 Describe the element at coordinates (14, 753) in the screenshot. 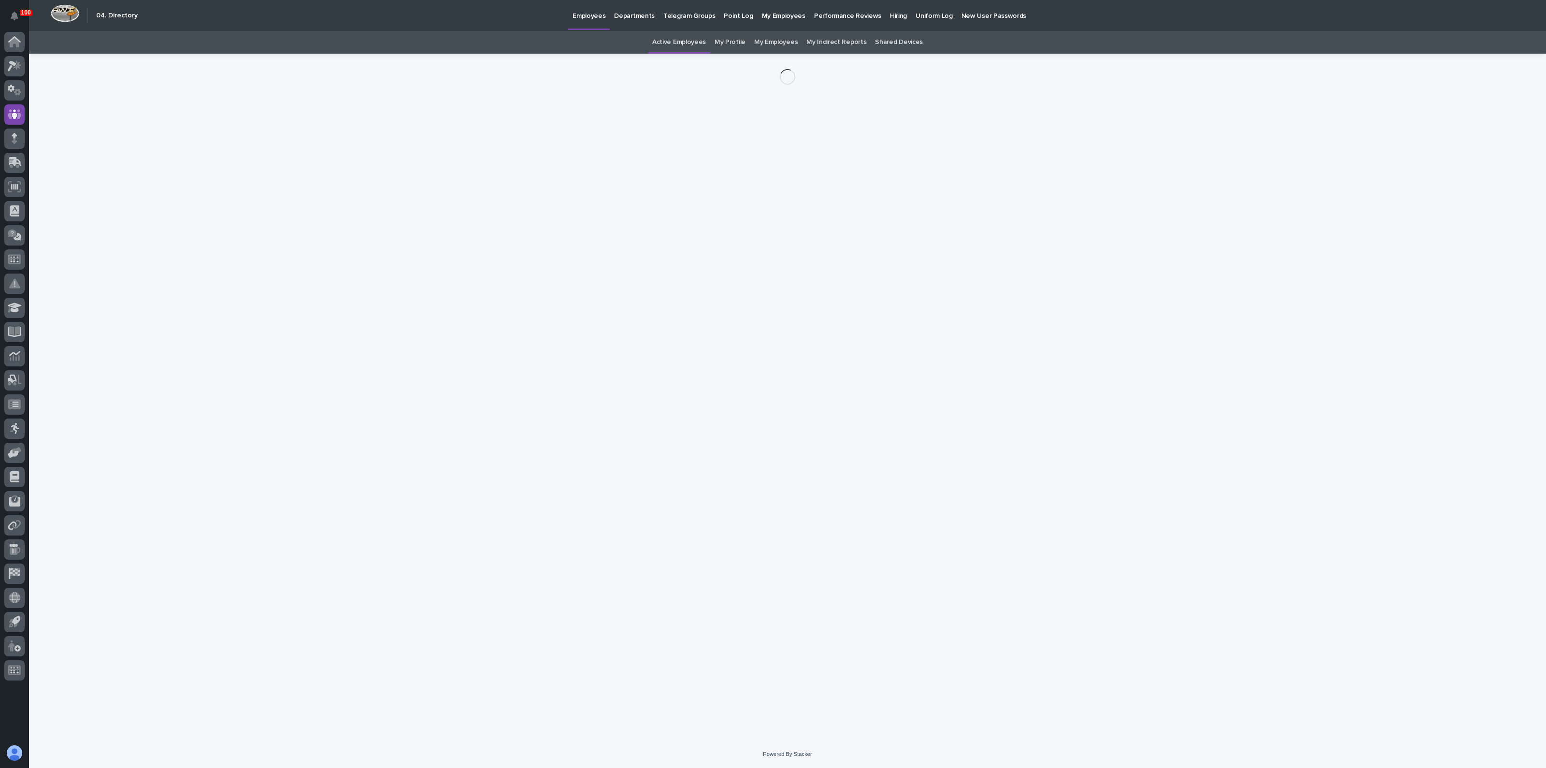

I see `button: users-avatar` at that location.